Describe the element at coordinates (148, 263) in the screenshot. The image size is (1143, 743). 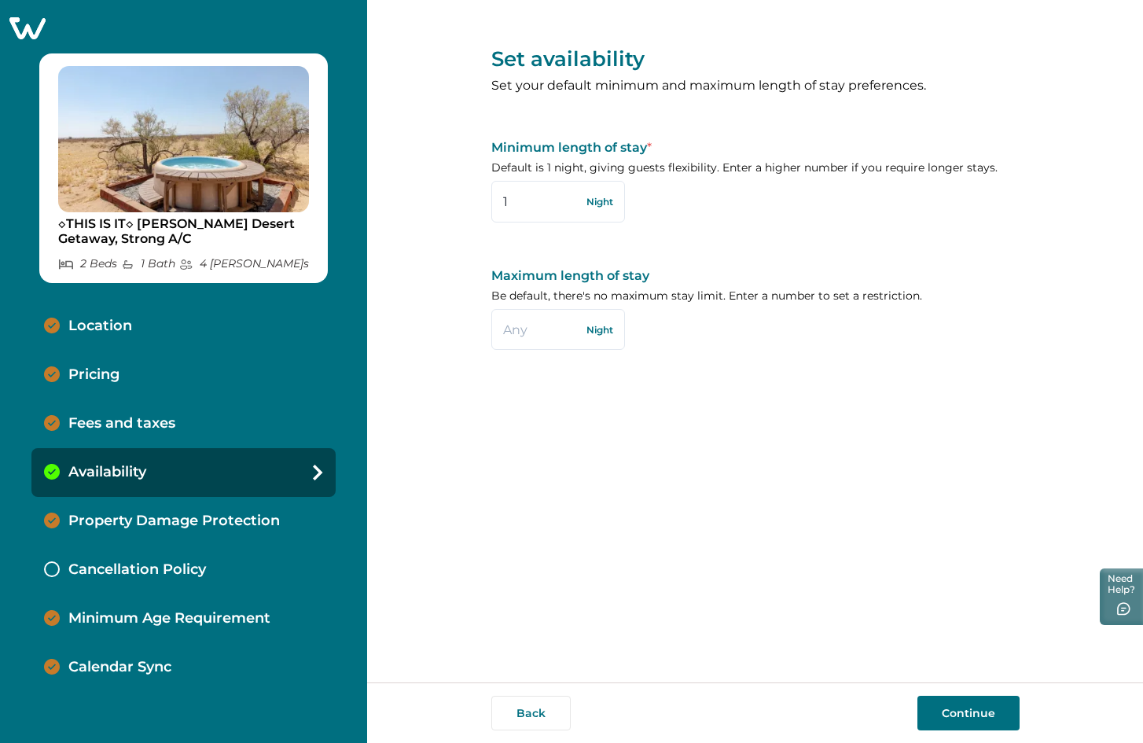
I see `p: 1 Bath` at that location.